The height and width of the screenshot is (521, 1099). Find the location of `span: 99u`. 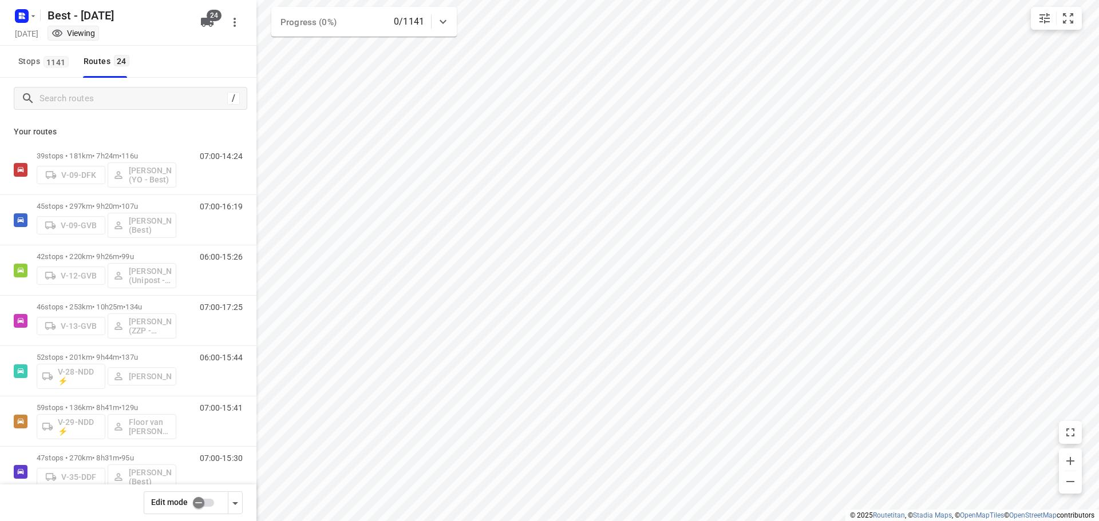

span: 99u is located at coordinates (127, 256).